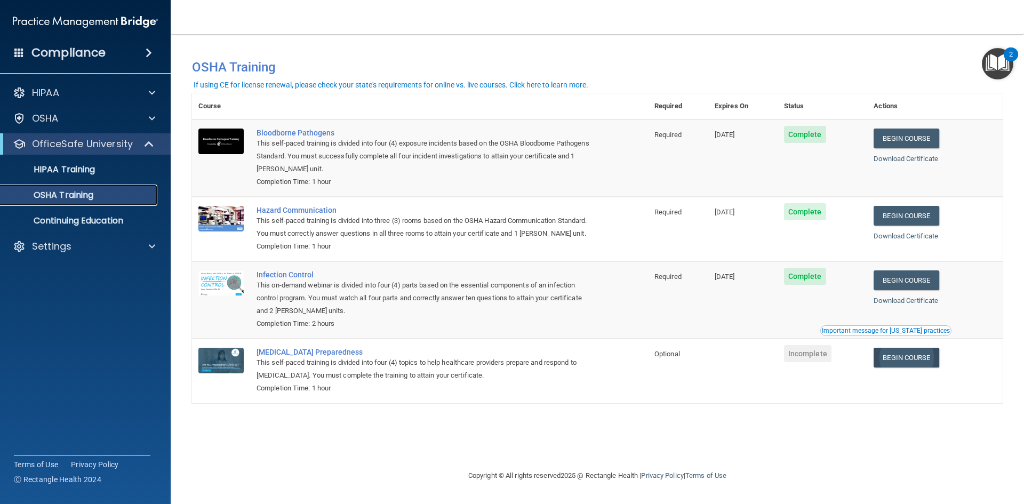 The width and height of the screenshot is (1024, 504). Describe the element at coordinates (391, 85) in the screenshot. I see `div: If using CE for license renewal, please check your state's requirements for online vs. live cours...` at that location.